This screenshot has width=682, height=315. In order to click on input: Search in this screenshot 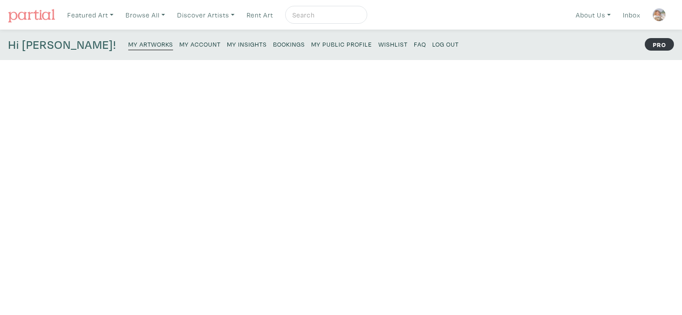, I will do `click(325, 15)`.